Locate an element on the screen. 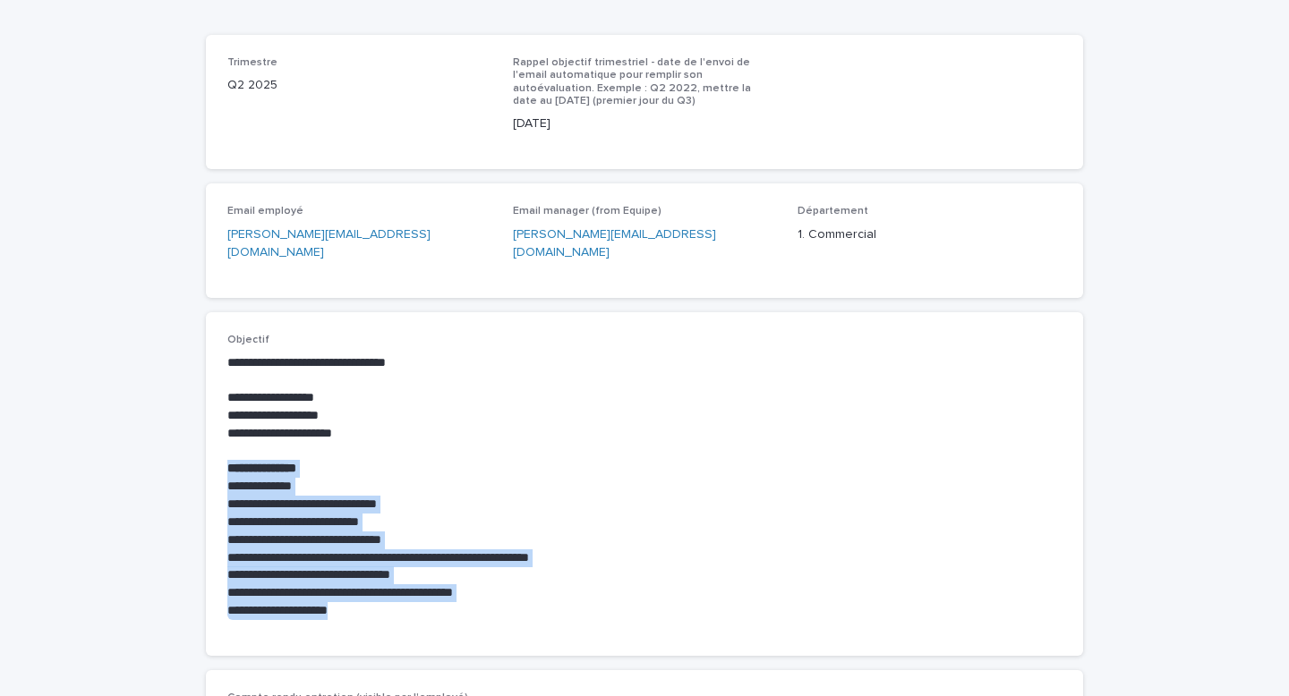 The image size is (1289, 696). span: Objectif is located at coordinates (248, 340).